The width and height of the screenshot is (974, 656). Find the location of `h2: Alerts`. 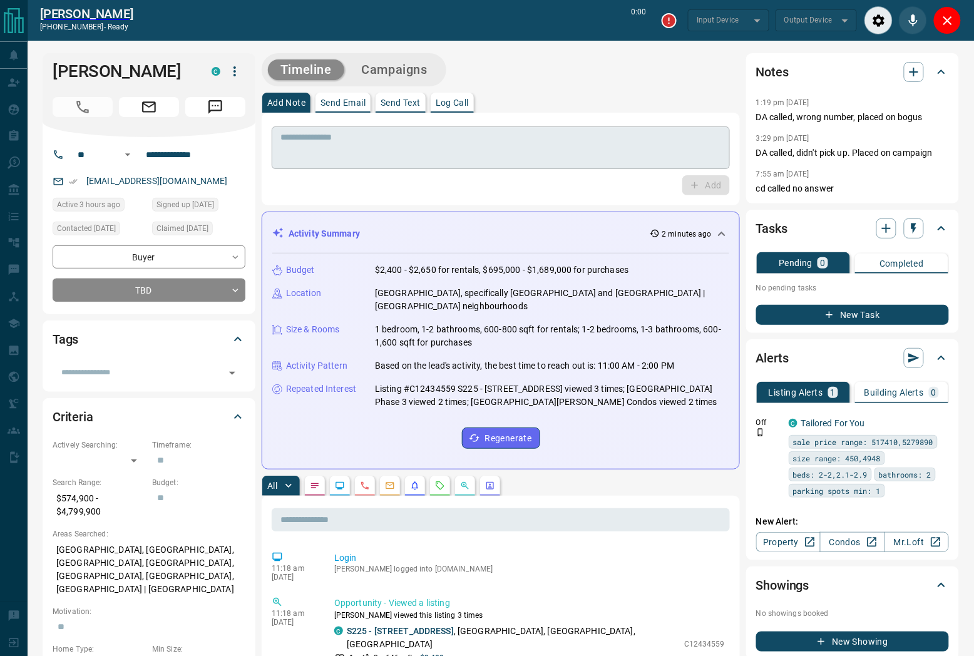

h2: Alerts is located at coordinates (772, 358).